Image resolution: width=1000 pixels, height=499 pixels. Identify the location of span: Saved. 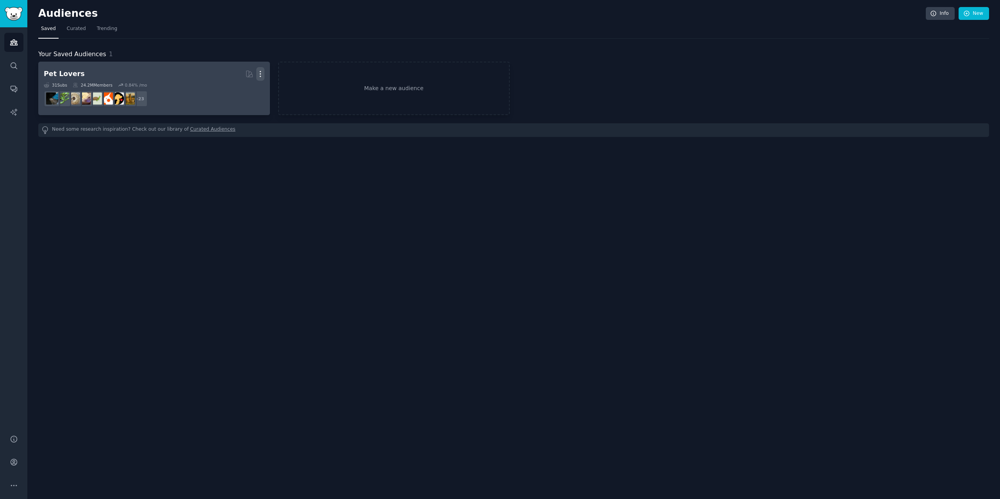
(48, 29).